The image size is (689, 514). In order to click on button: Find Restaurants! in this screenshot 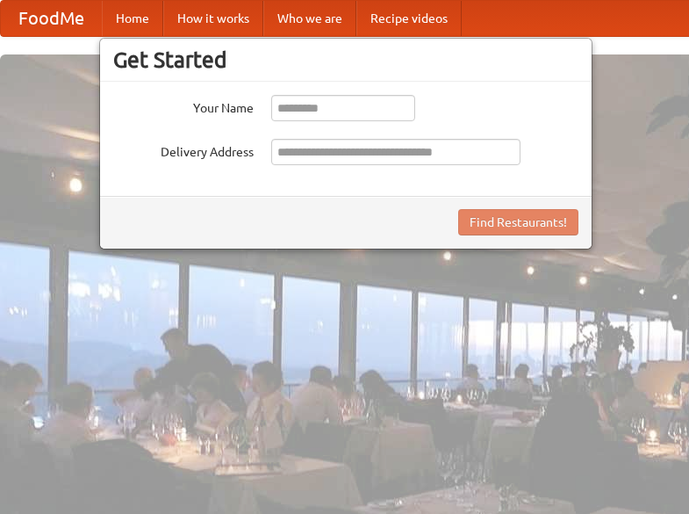, I will do `click(518, 222)`.